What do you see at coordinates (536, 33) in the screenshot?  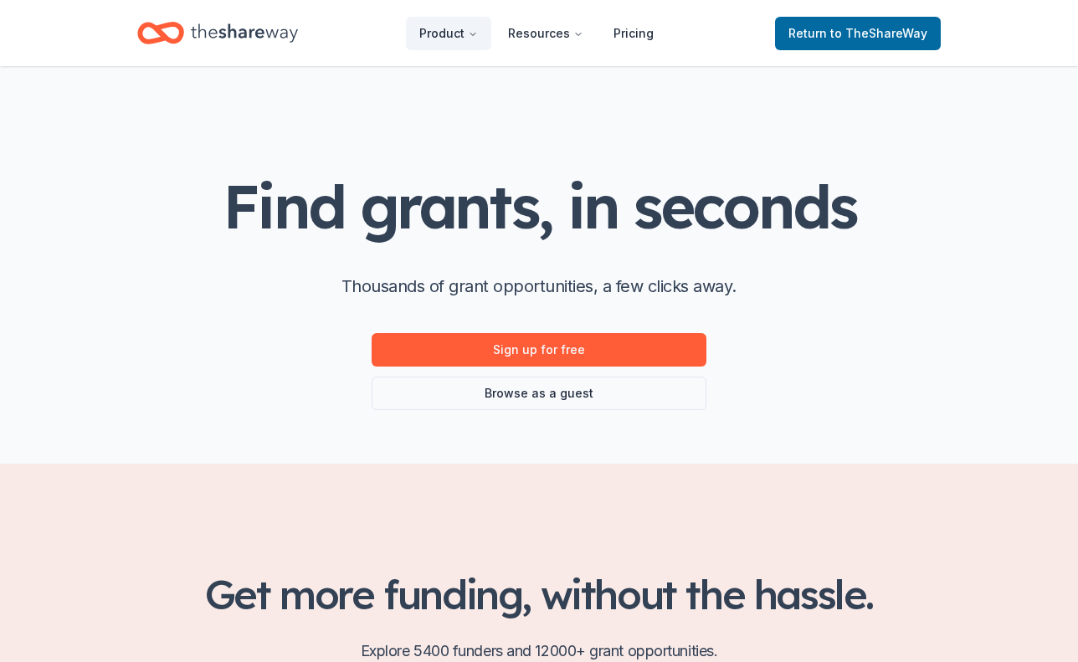 I see `nav: Main` at bounding box center [536, 33].